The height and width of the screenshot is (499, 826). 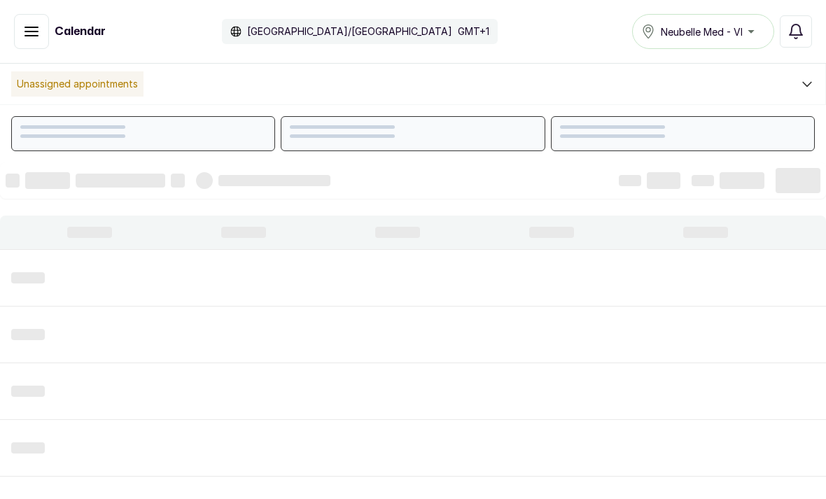 What do you see at coordinates (701, 31) in the screenshot?
I see `span: Neubelle Med - VI` at bounding box center [701, 31].